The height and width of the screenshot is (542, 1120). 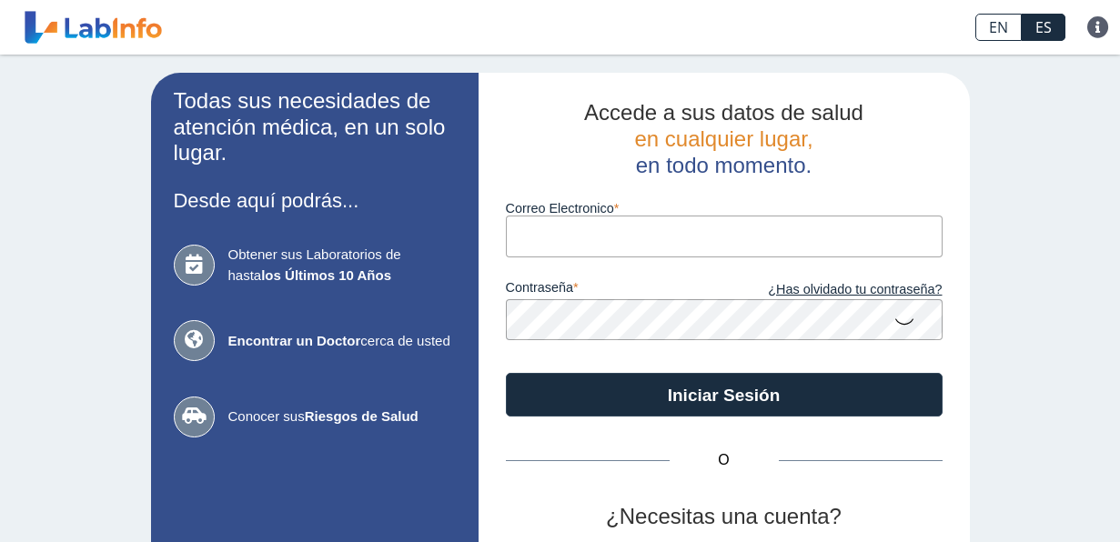 I want to click on span: en cualquier lugar,, so click(x=723, y=138).